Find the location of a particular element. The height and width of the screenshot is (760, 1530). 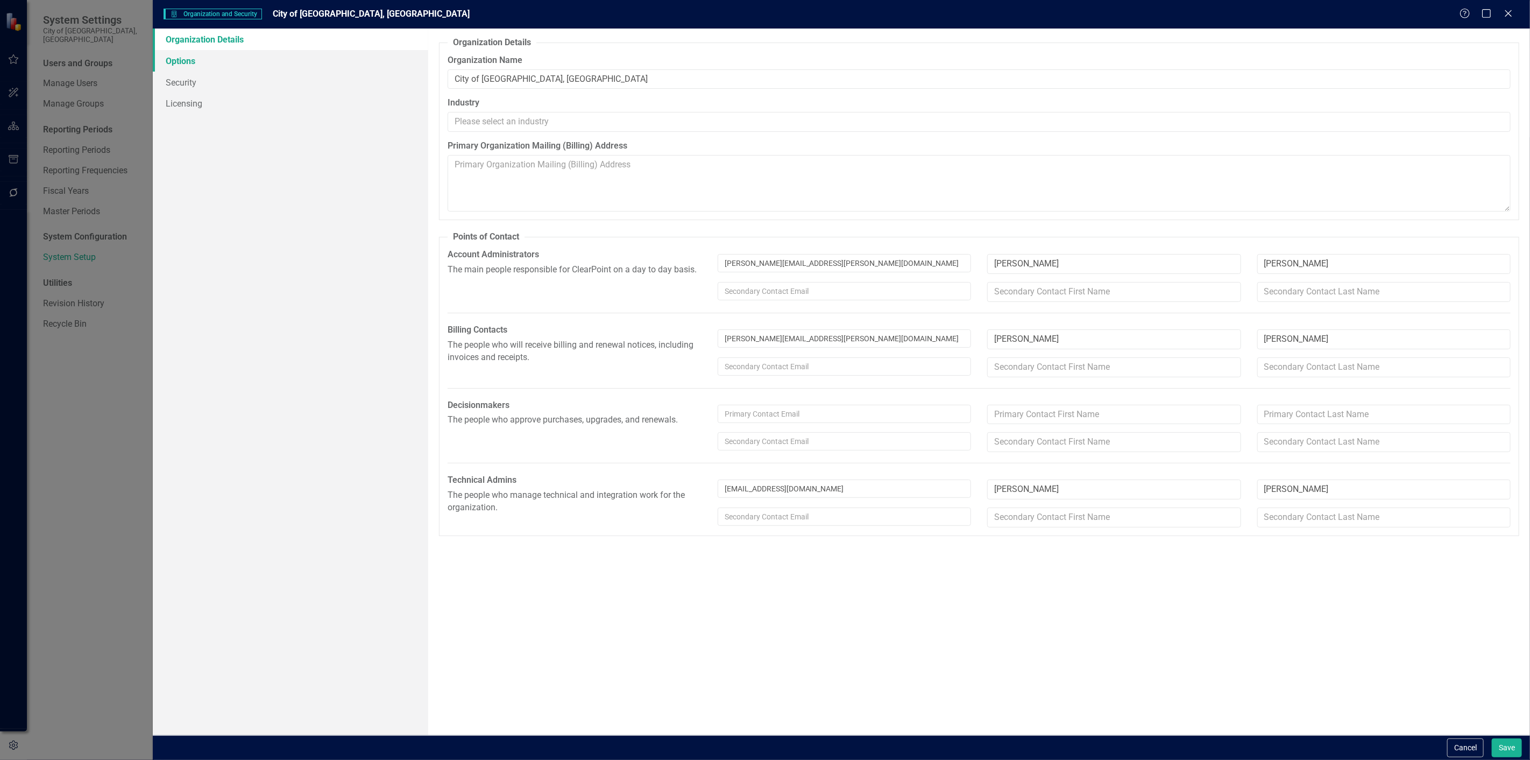

span: Organization and Security is located at coordinates (213, 14).